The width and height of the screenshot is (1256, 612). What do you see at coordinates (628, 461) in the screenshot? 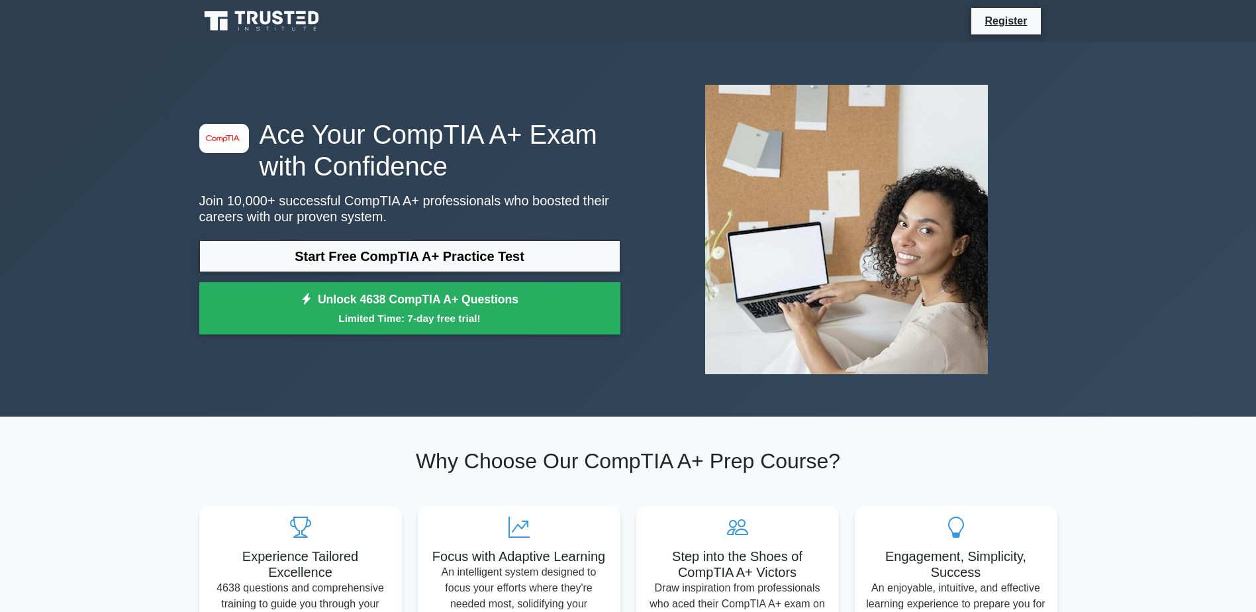
I see `h2: Why Choose Our CompTIA A+ Prep Course?` at bounding box center [628, 461].